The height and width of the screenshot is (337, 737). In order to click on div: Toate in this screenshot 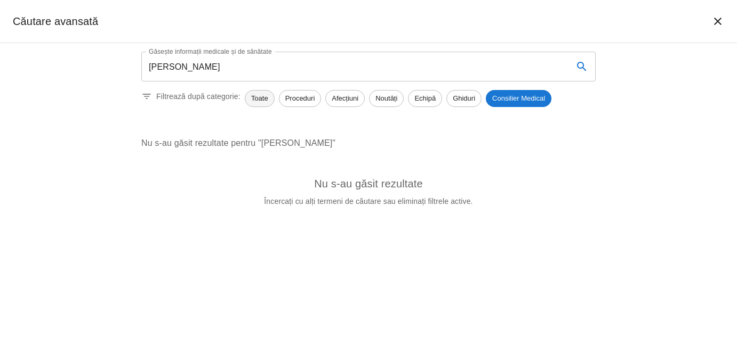, I will do `click(260, 99)`.